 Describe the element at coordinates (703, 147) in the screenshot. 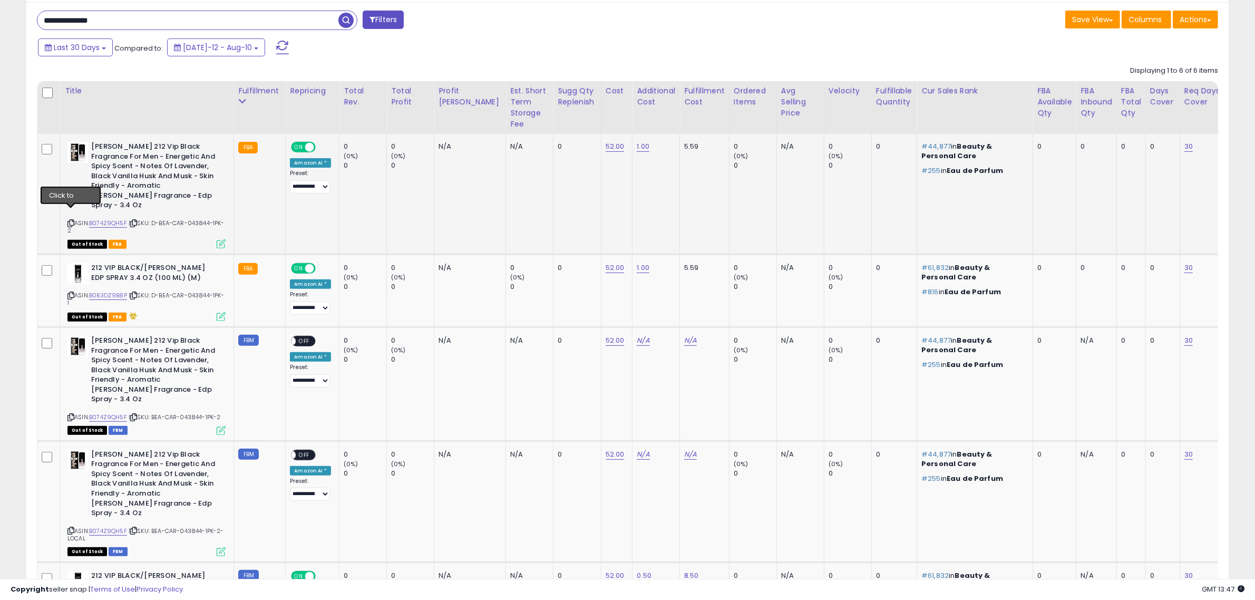

I see `div: 5.59` at that location.